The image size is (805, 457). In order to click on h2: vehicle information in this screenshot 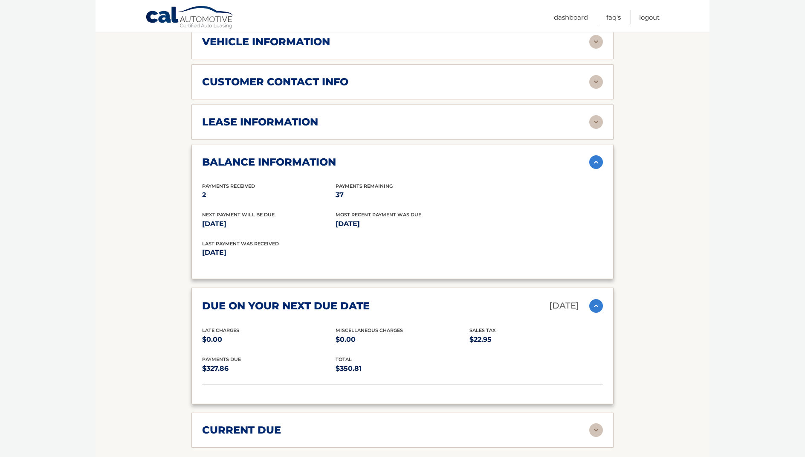, I will do `click(266, 42)`.